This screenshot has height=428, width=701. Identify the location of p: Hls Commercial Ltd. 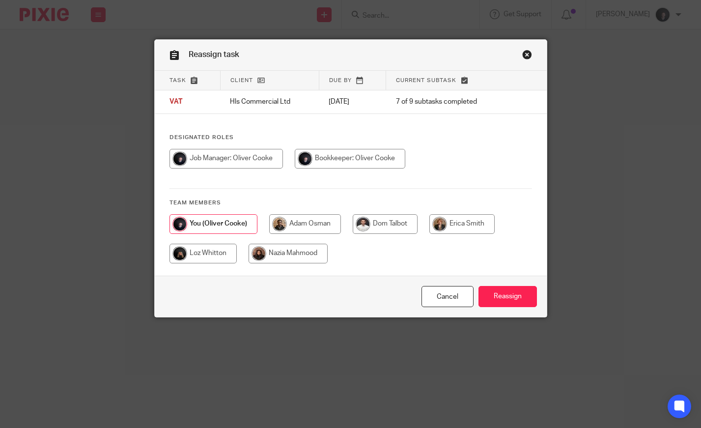
(269, 102).